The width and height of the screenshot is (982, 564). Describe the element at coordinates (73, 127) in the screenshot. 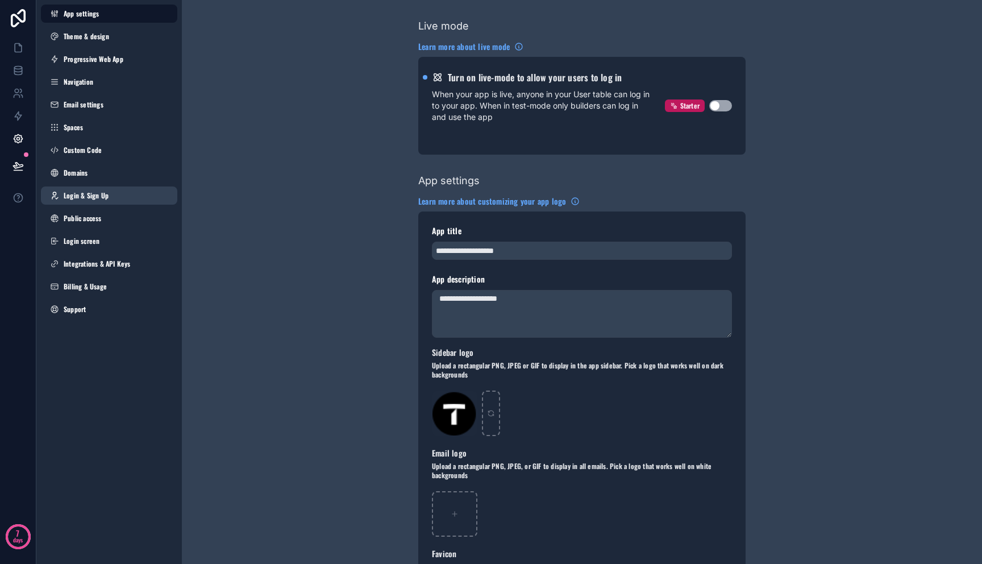

I see `span: Spaces` at that location.